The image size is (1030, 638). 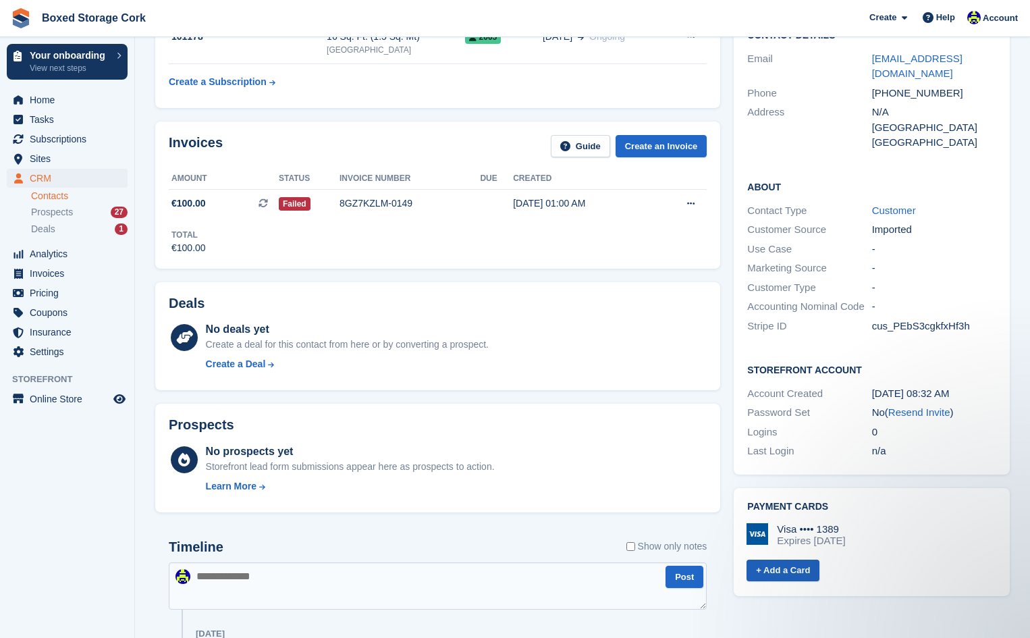 What do you see at coordinates (188, 248) in the screenshot?
I see `div: €100.00` at bounding box center [188, 248].